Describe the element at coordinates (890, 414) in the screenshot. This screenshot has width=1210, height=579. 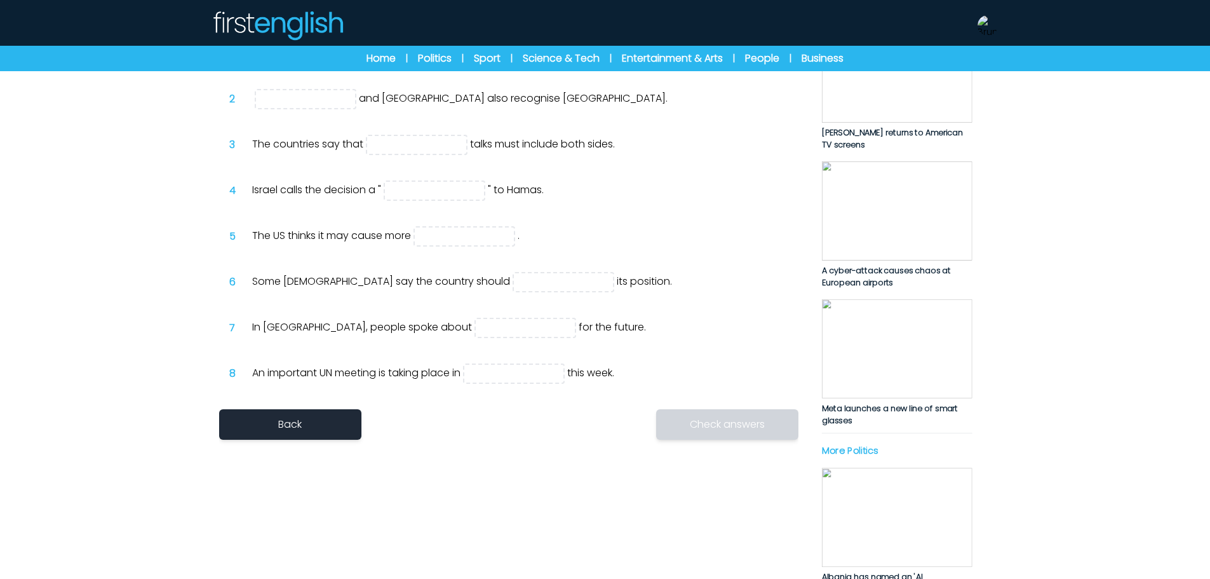
I see `span: Meta launches a new line of smart glasses` at that location.